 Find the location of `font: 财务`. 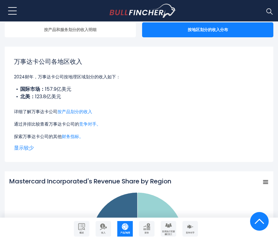

font: 财务 is located at coordinates (147, 232).